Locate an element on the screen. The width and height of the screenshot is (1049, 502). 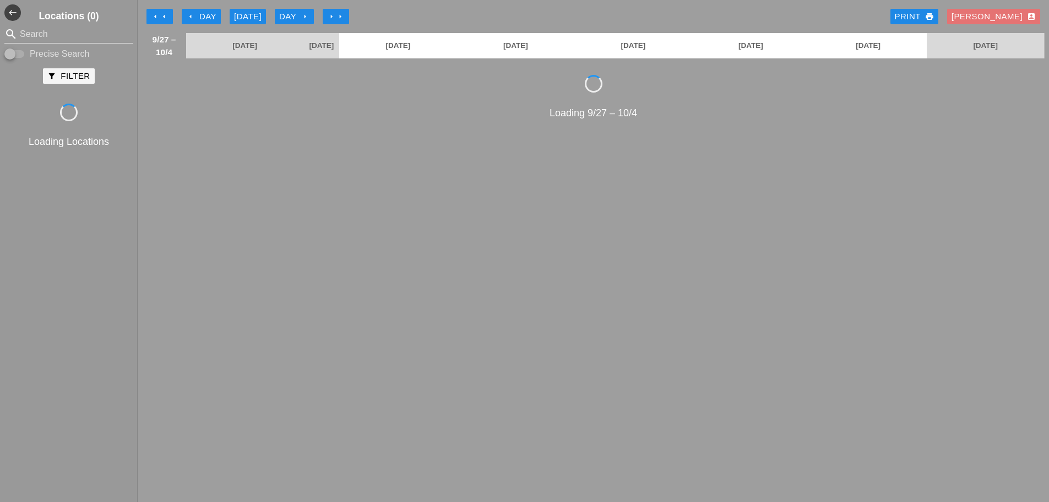
div: Print is located at coordinates (914, 17).